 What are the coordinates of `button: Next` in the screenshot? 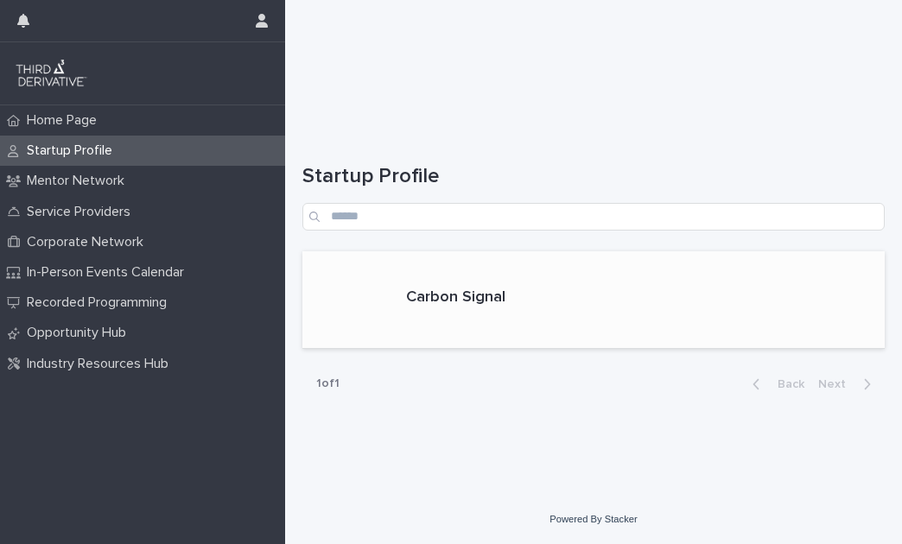 It's located at (848, 384).